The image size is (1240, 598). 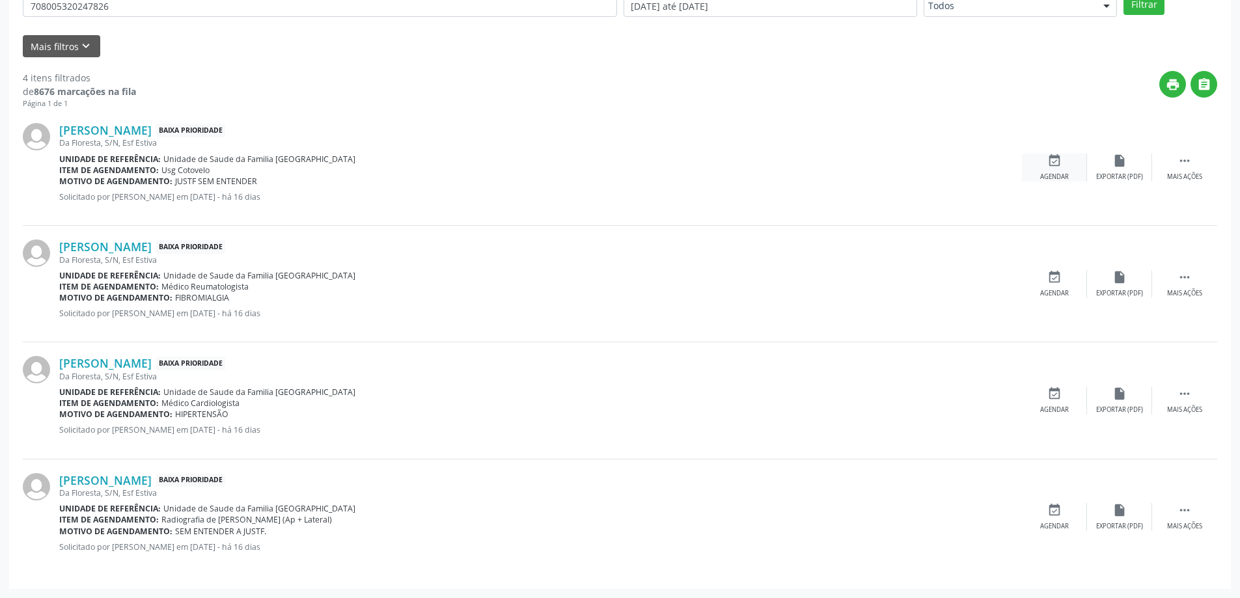 What do you see at coordinates (221, 531) in the screenshot?
I see `span: SEM ENTENDER A JUSTF.` at bounding box center [221, 531].